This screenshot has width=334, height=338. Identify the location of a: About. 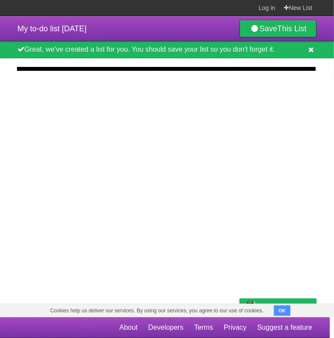
(128, 328).